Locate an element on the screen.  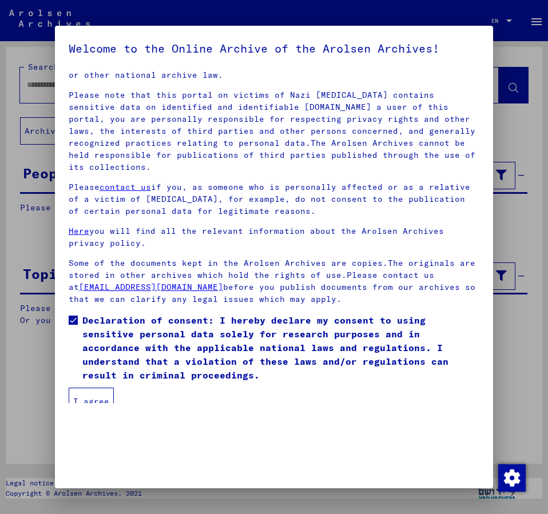
a: Here is located at coordinates (79, 231).